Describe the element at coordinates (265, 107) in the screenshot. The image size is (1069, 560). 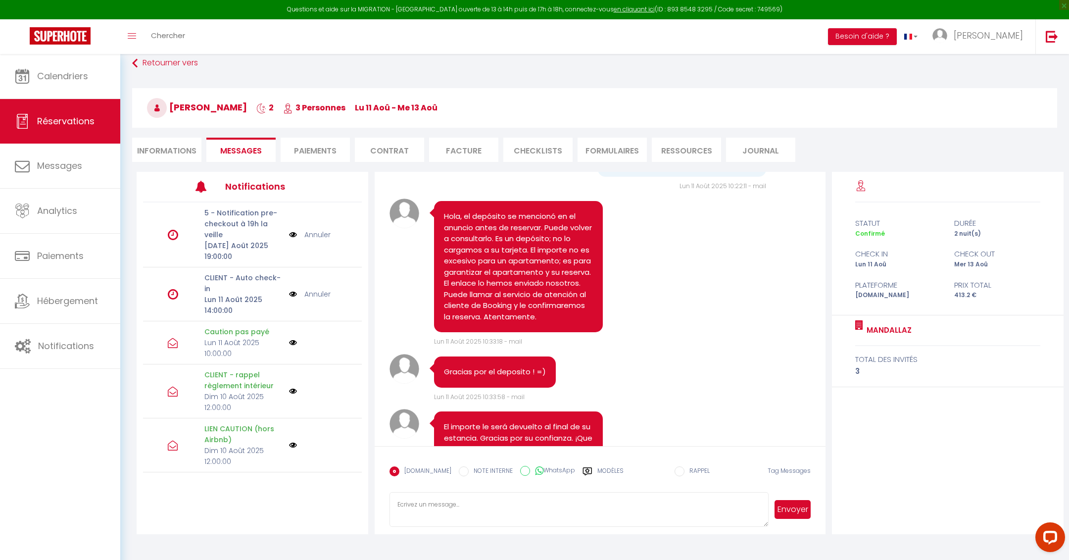
I see `span: 2` at that location.